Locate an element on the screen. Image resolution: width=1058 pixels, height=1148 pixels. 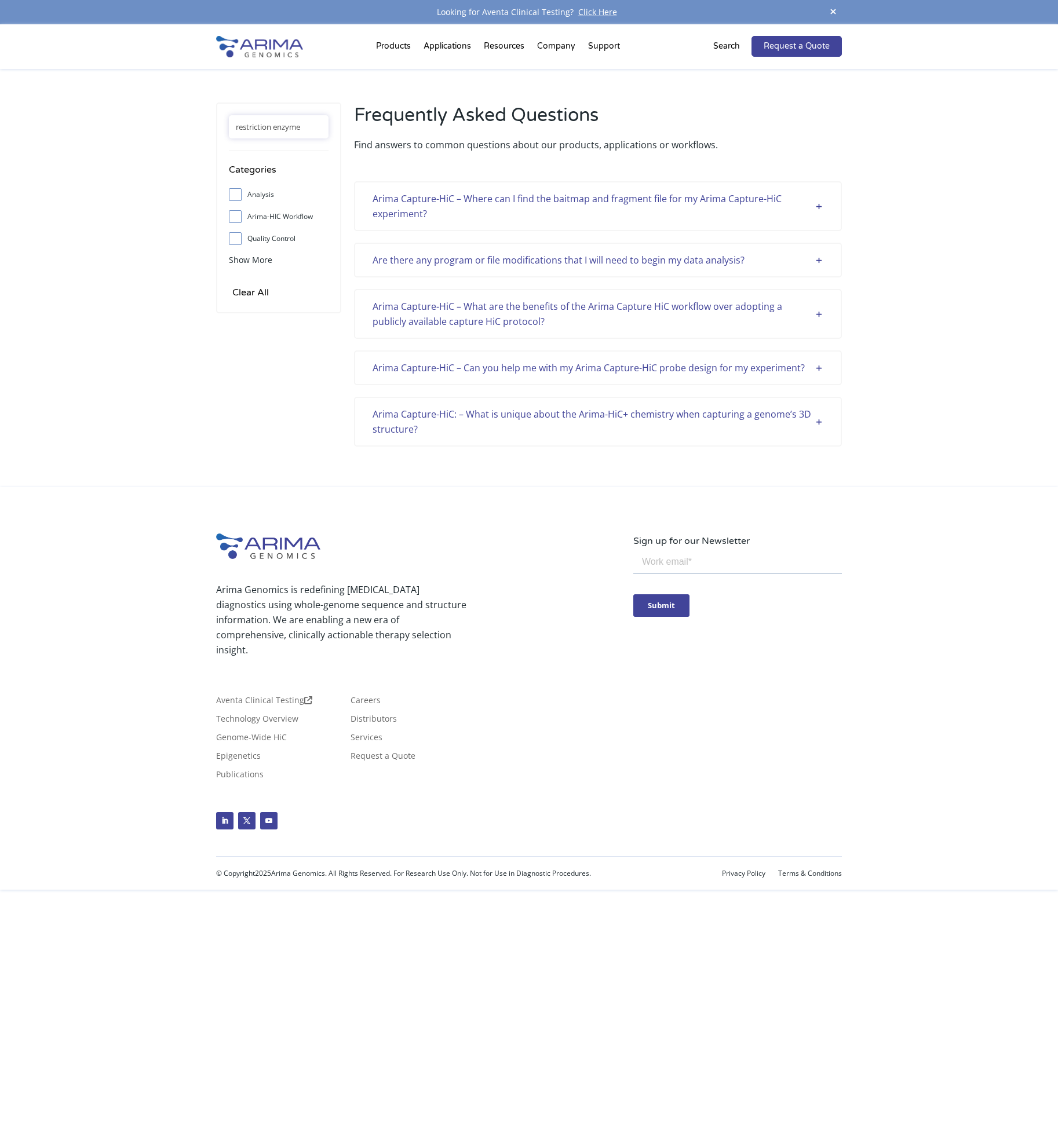
h4: Categories is located at coordinates (278, 174).